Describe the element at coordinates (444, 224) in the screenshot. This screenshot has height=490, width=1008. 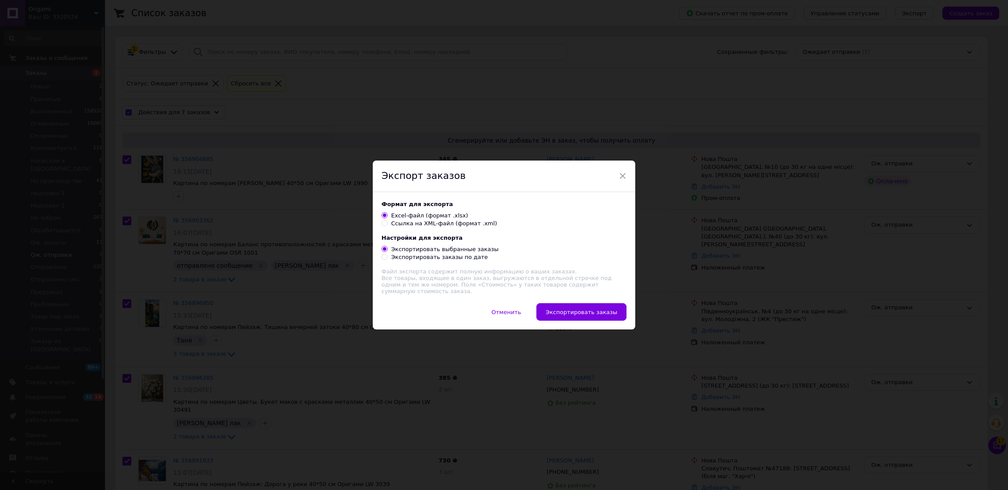
I see `div: Ссылка на XML-файл (формат .xml)` at that location.